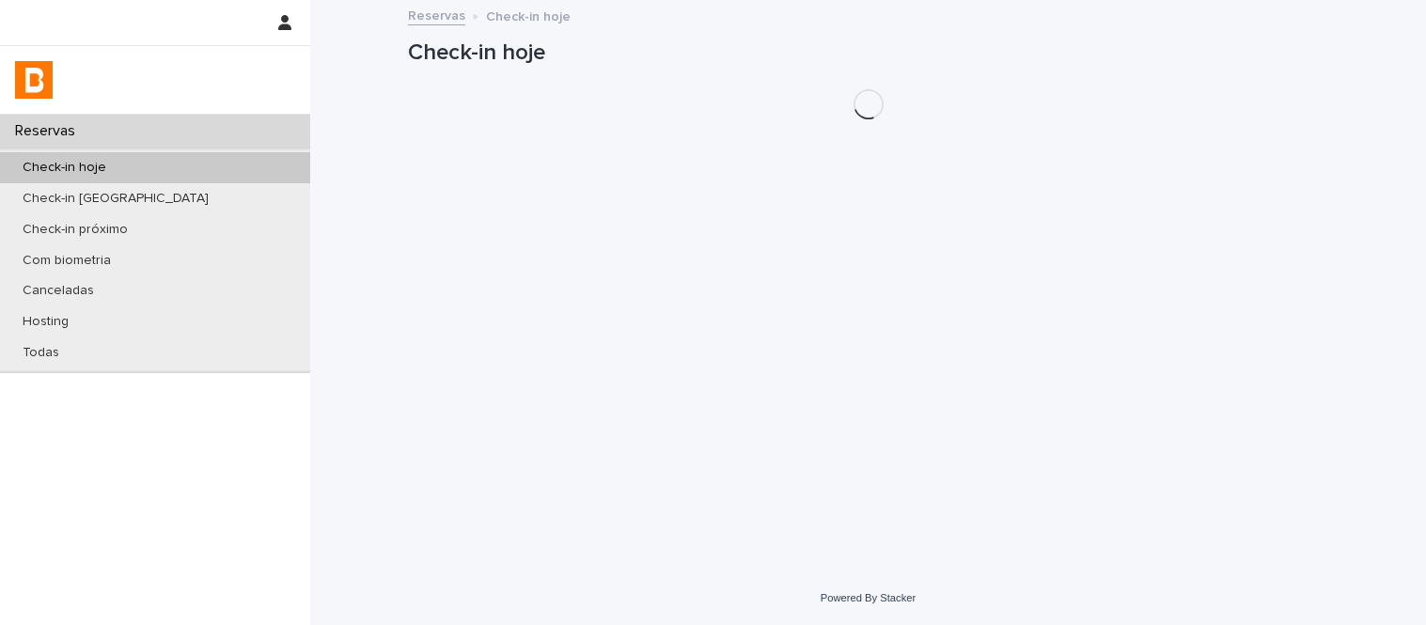  Describe the element at coordinates (58, 290) in the screenshot. I see `p: Canceladas` at that location.